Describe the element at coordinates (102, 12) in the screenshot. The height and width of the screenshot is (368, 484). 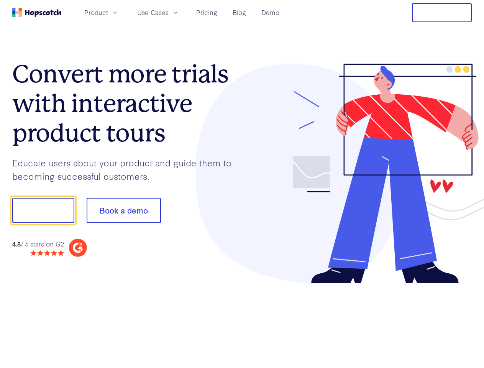
I see `button: Product` at that location.